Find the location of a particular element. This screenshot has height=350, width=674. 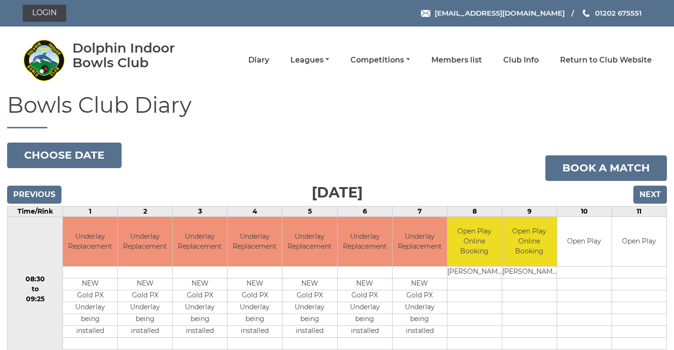

td: Time/Rink is located at coordinates (35, 211).